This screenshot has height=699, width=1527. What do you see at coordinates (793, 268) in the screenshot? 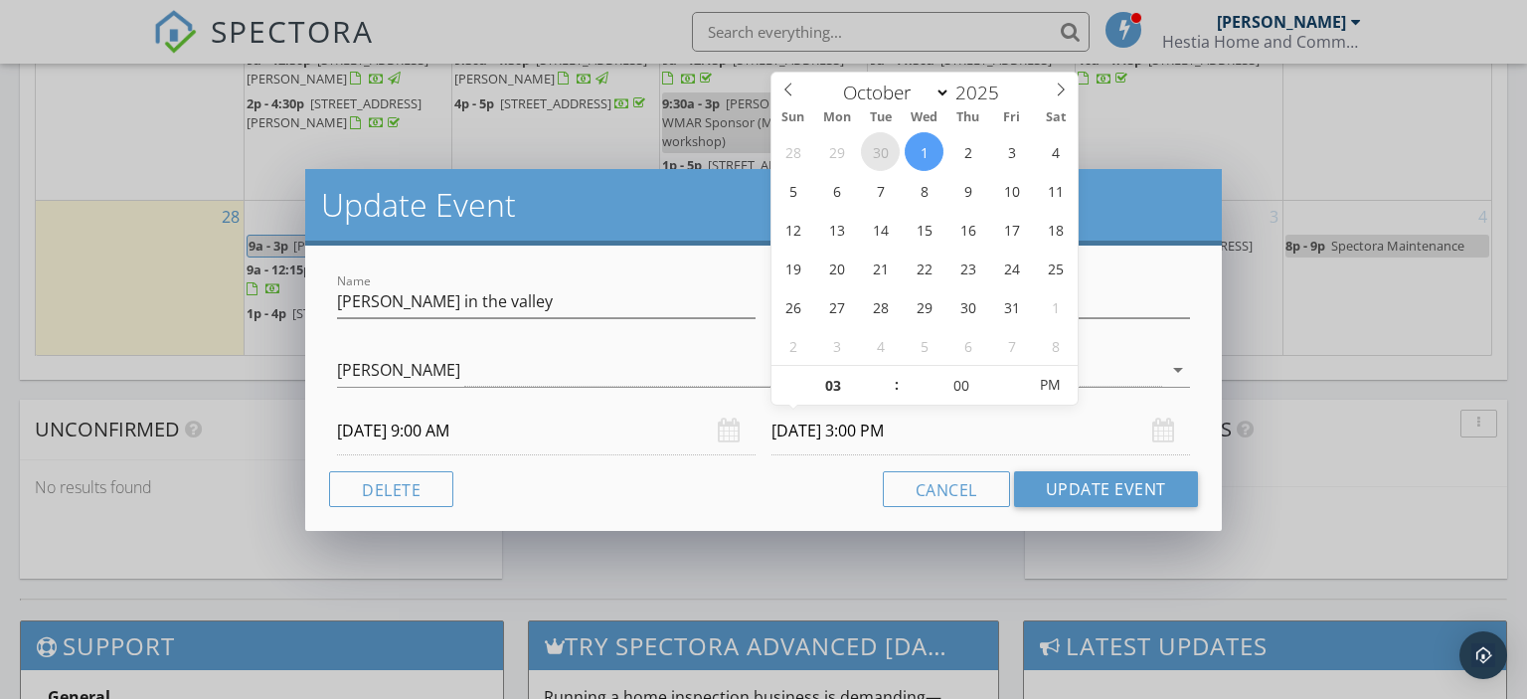
I see `span: October 19, 2025` at bounding box center [793, 268].